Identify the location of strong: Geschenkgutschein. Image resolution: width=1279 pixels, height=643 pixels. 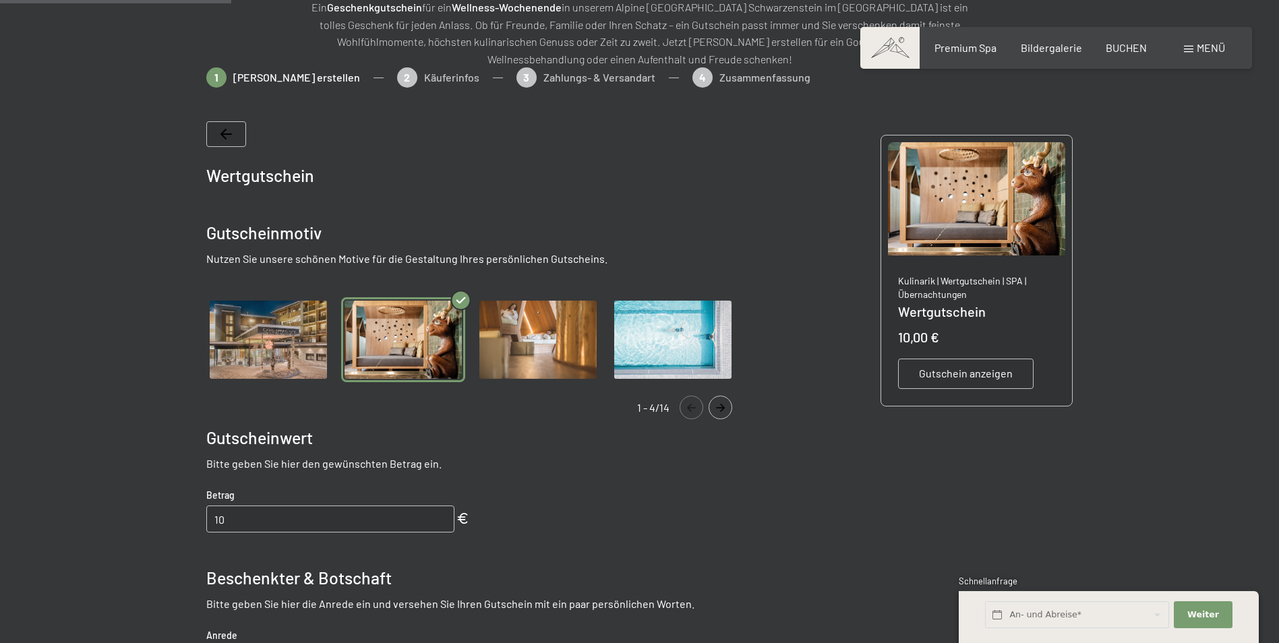
(374, 7).